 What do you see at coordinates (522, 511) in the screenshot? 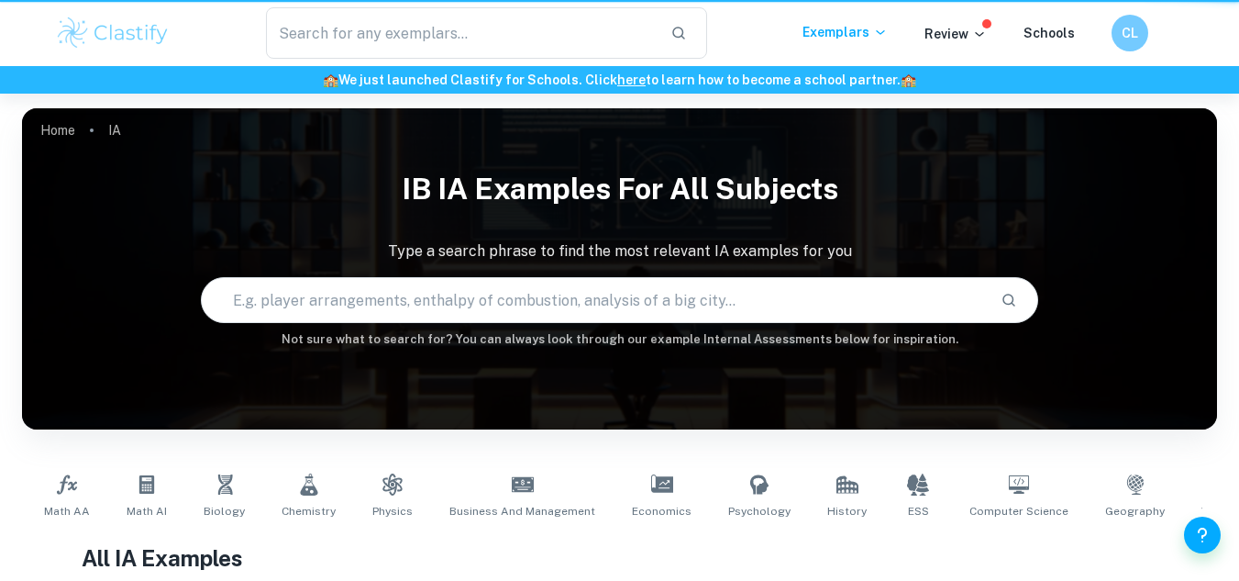
I see `span: Business and Management` at bounding box center [522, 511].